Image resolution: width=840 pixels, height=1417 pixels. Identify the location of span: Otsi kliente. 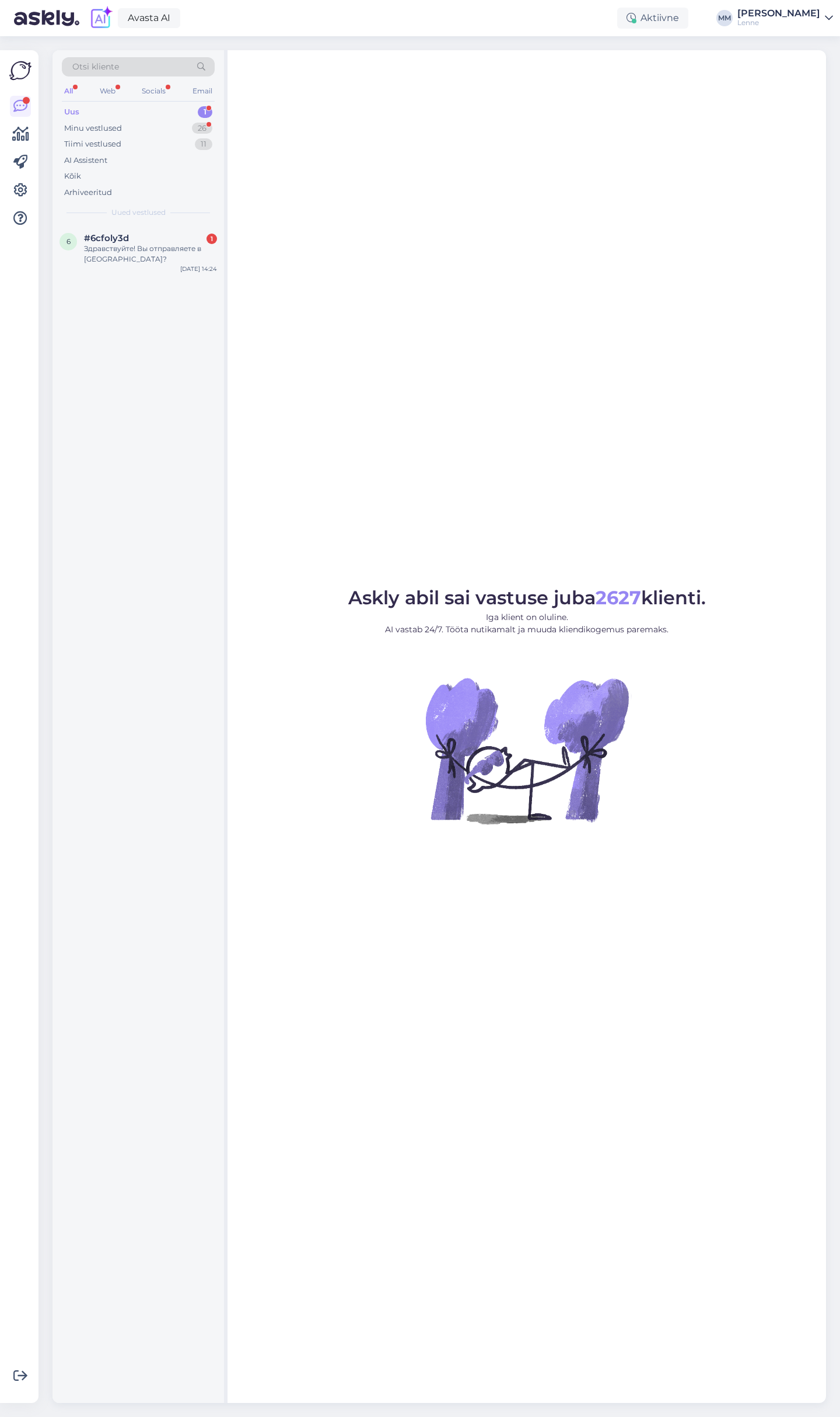
(96, 67).